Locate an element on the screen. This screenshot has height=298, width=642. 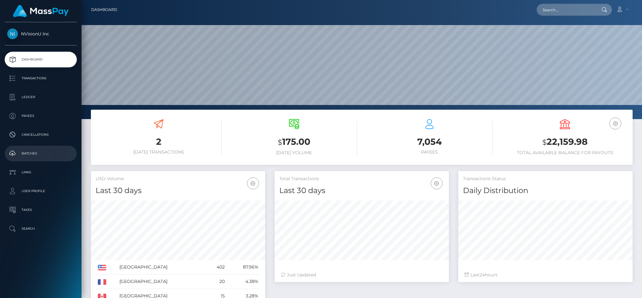
td: 87.96% is located at coordinates (244, 267).